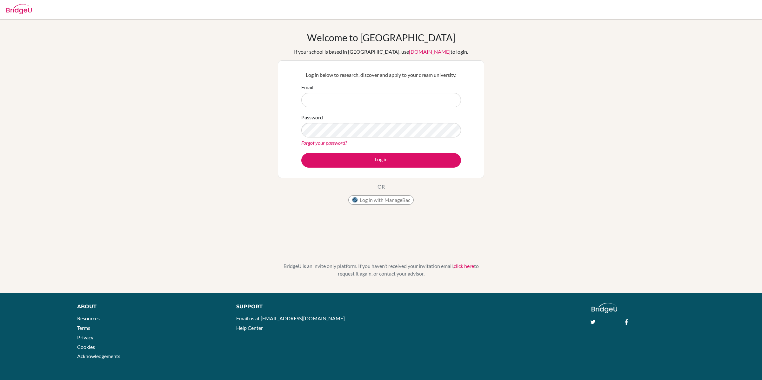  I want to click on div: Support, so click(304, 307).